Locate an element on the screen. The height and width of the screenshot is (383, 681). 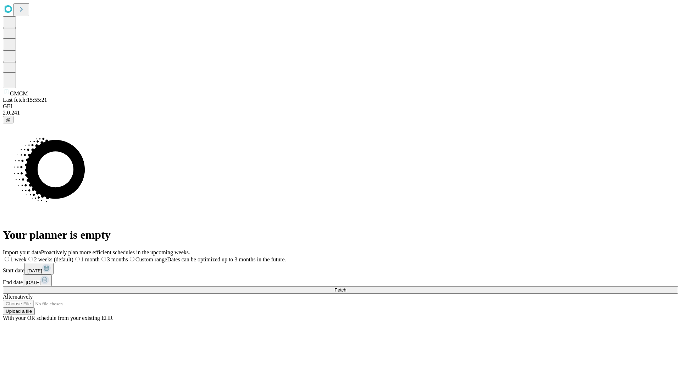
span: Alternatively is located at coordinates (18, 296).